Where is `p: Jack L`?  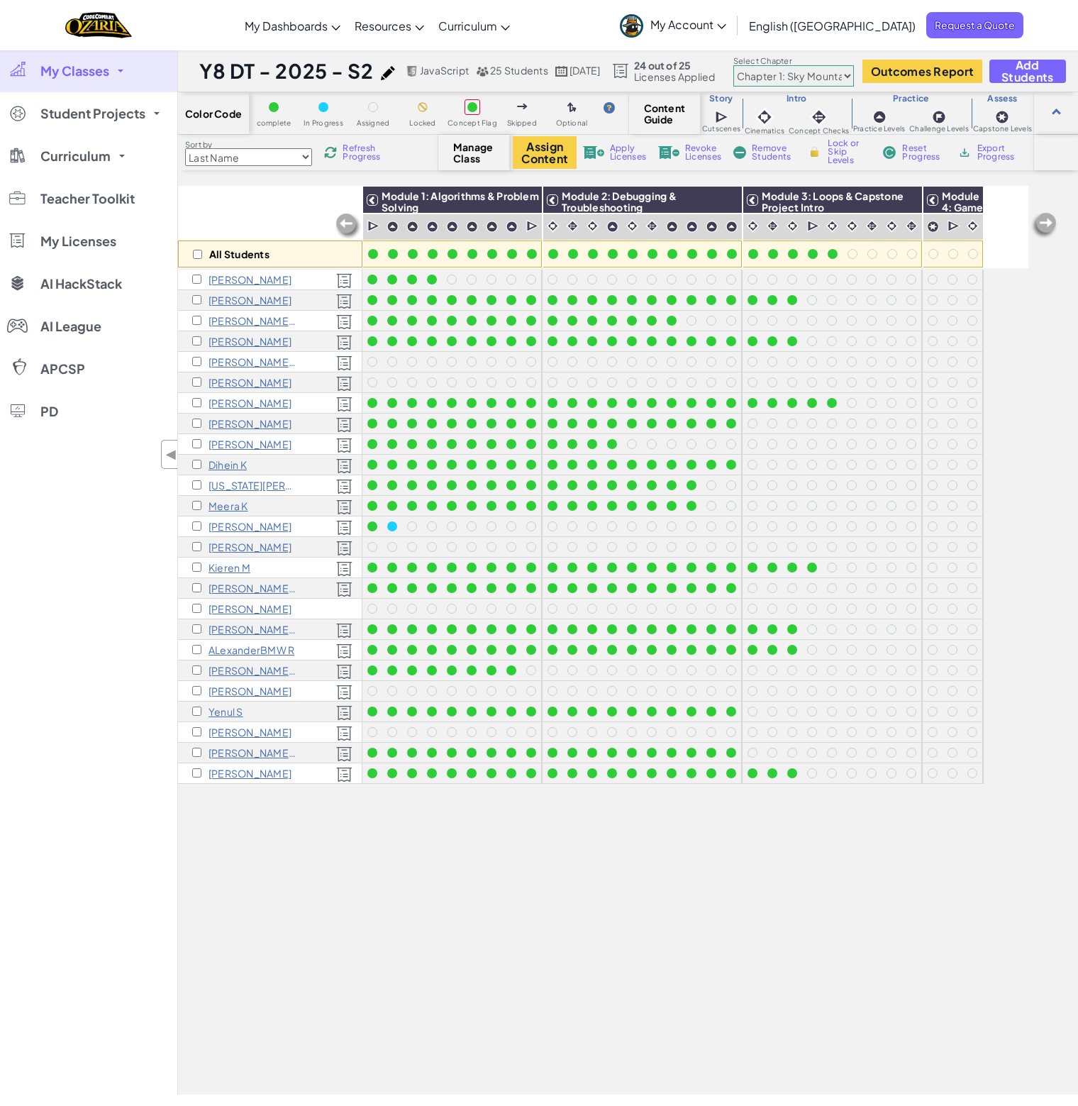 p: Jack L is located at coordinates (250, 547).